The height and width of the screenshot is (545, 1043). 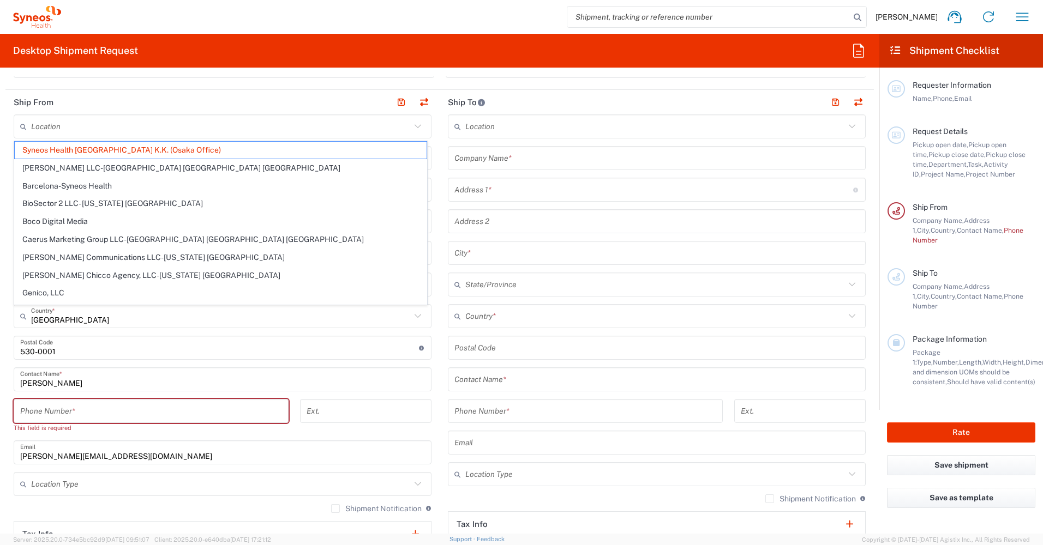 I want to click on span: Width,, so click(x=992, y=362).